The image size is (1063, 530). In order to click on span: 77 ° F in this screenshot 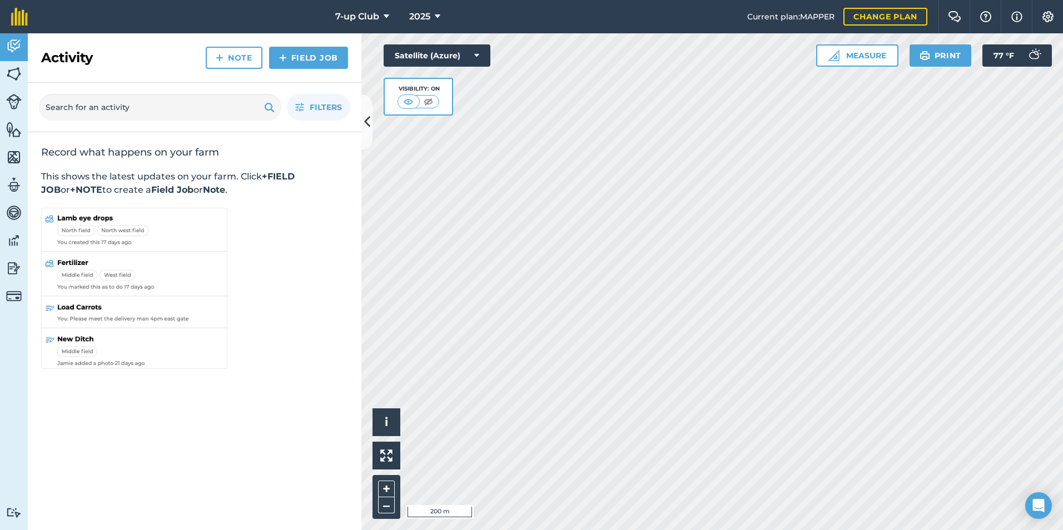, I will do `click(1003, 56)`.